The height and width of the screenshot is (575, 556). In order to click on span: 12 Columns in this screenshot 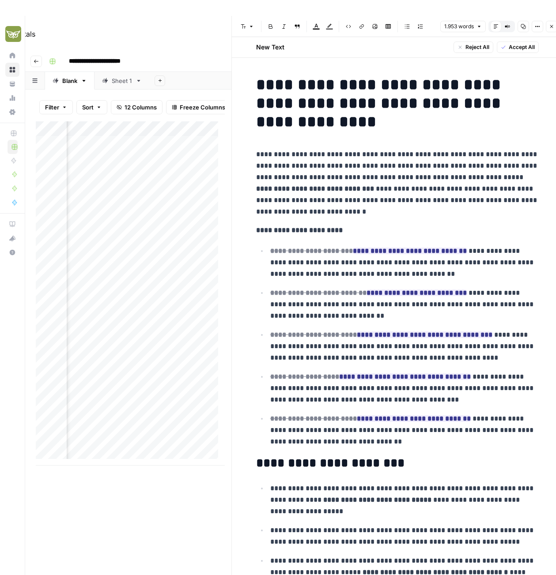, I will do `click(140, 107)`.